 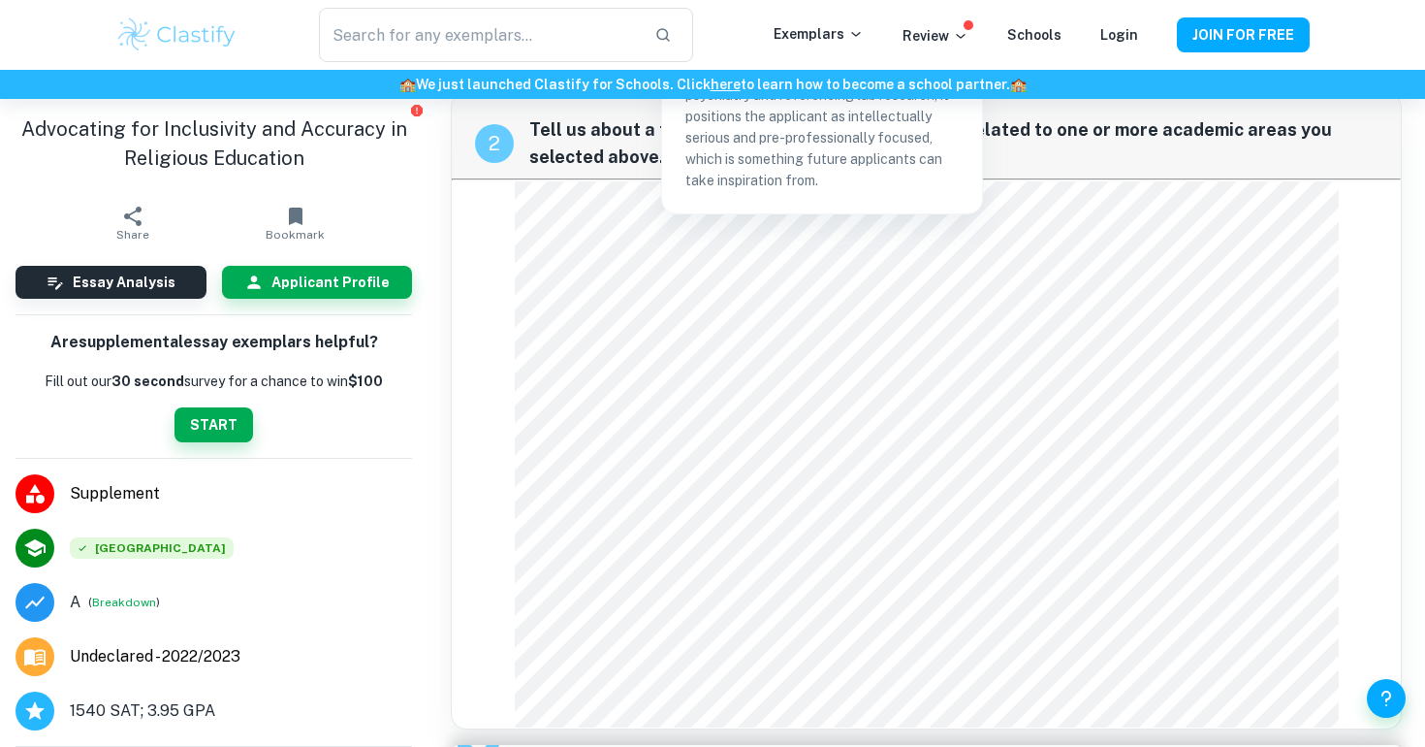 I want to click on button: START, so click(x=213, y=425).